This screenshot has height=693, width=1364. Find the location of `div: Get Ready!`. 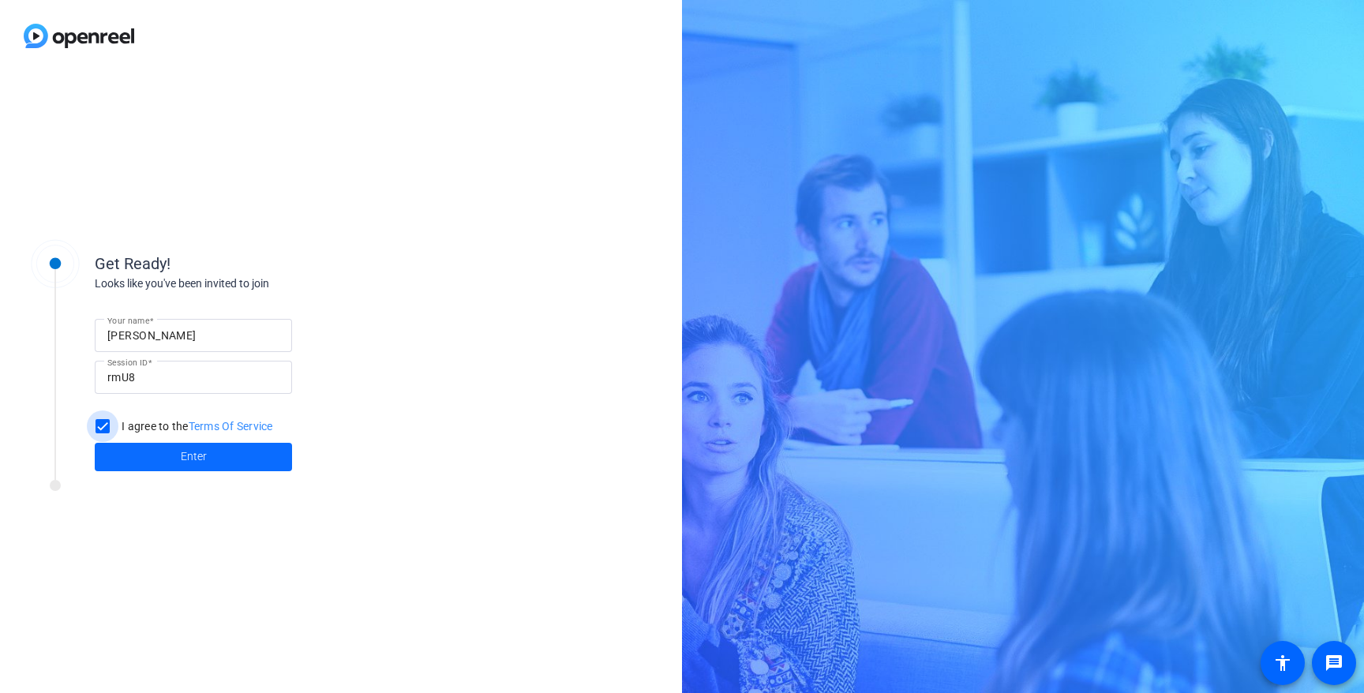

div: Get Ready! is located at coordinates (253, 264).